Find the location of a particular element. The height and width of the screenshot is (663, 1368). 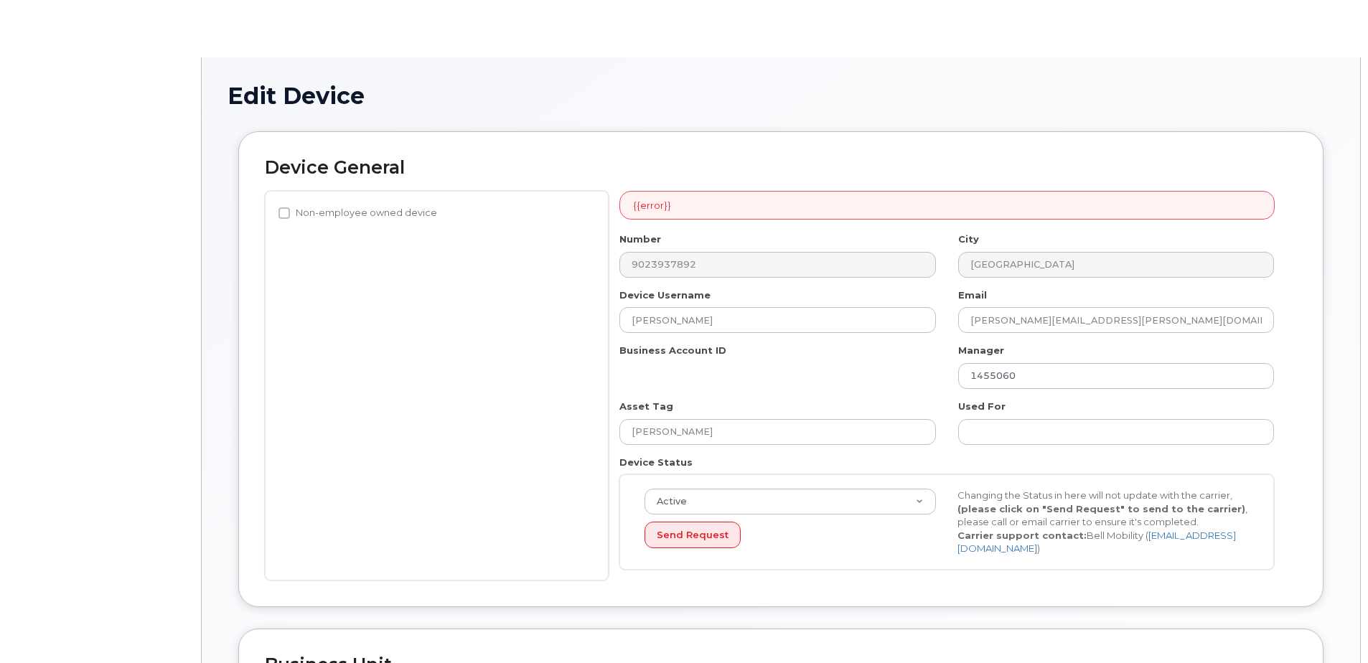

label: Number is located at coordinates (640, 239).